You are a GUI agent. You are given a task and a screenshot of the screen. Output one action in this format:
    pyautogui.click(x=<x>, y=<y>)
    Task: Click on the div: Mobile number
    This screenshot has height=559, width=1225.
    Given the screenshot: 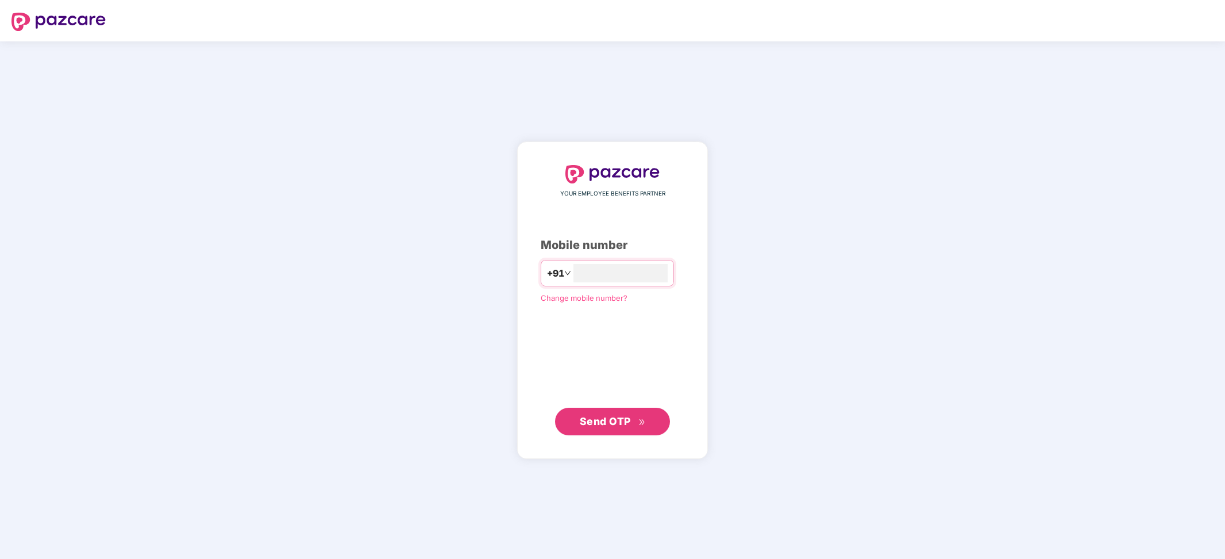 What is the action you would take?
    pyautogui.click(x=613, y=245)
    